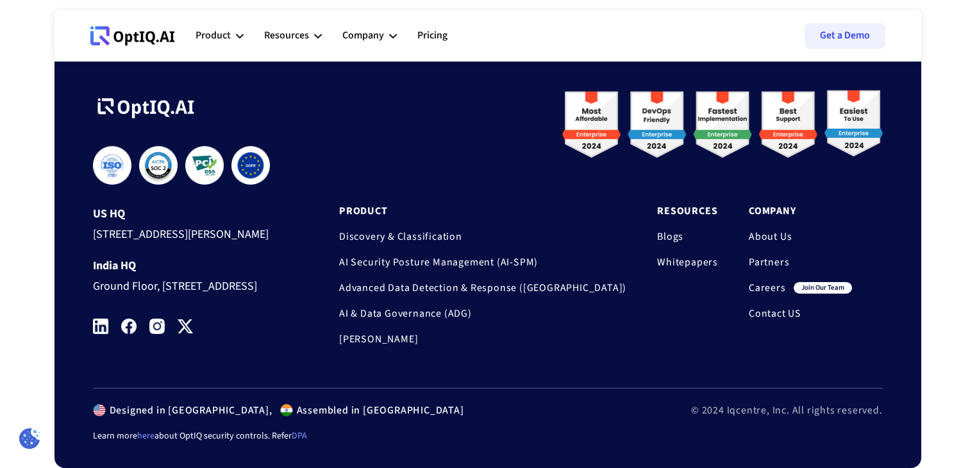 Image resolution: width=975 pixels, height=468 pixels. Describe the element at coordinates (488, 436) in the screenshot. I see `div: Learn more about OptIQ security controls. Refer` at that location.